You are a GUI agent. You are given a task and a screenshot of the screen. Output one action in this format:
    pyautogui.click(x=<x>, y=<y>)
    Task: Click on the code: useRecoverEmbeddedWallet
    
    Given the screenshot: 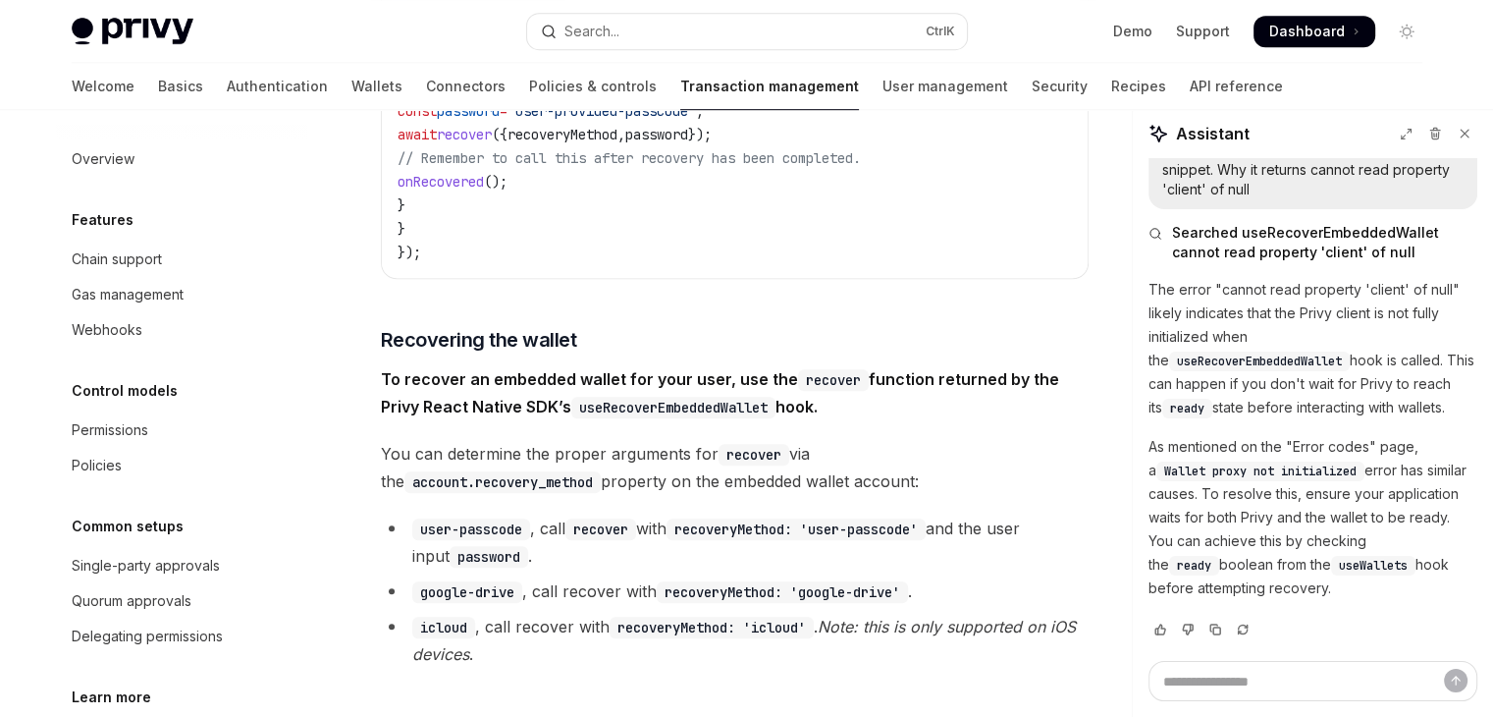 What is the action you would take?
    pyautogui.click(x=673, y=407)
    